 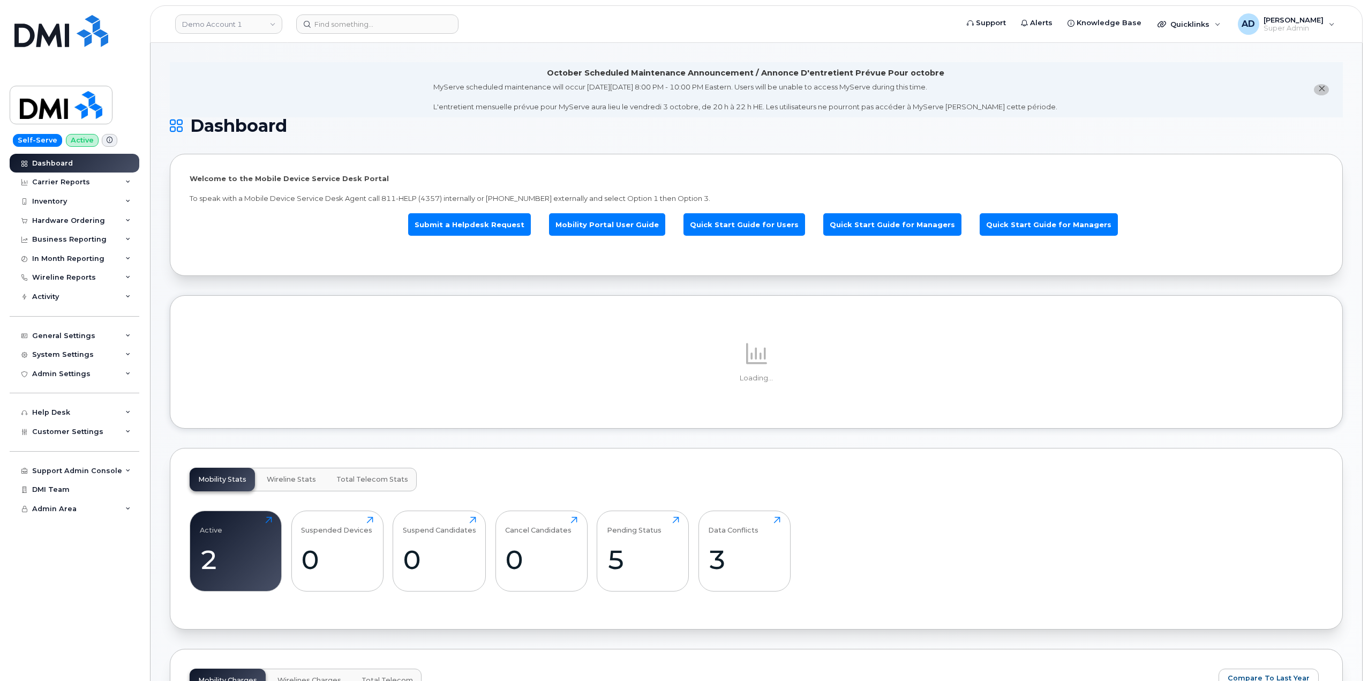 What do you see at coordinates (539, 525) in the screenshot?
I see `div: Cancel Candidates` at bounding box center [539, 525].